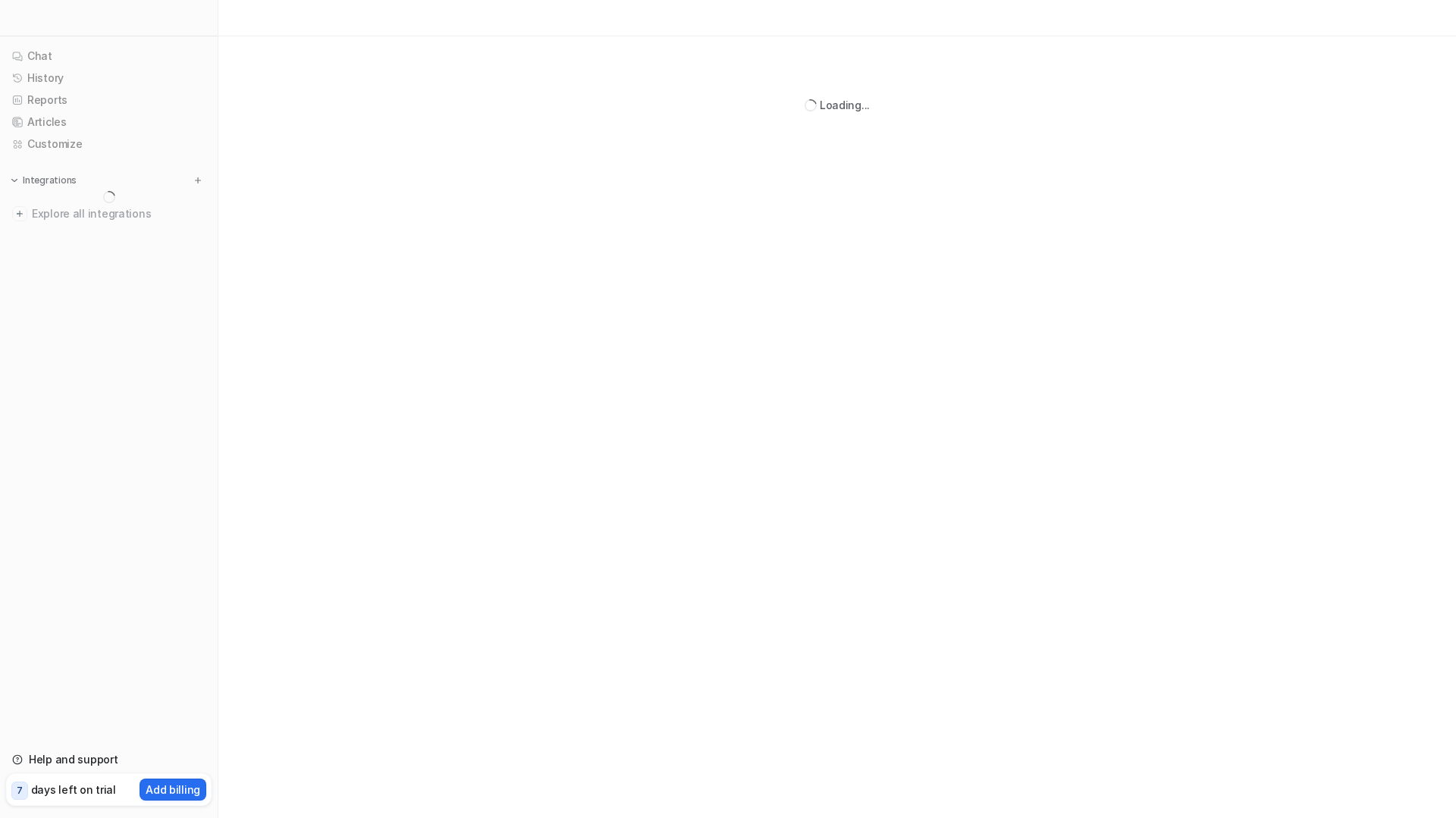  What do you see at coordinates (173, 789) in the screenshot?
I see `button: Add billing` at bounding box center [173, 789].